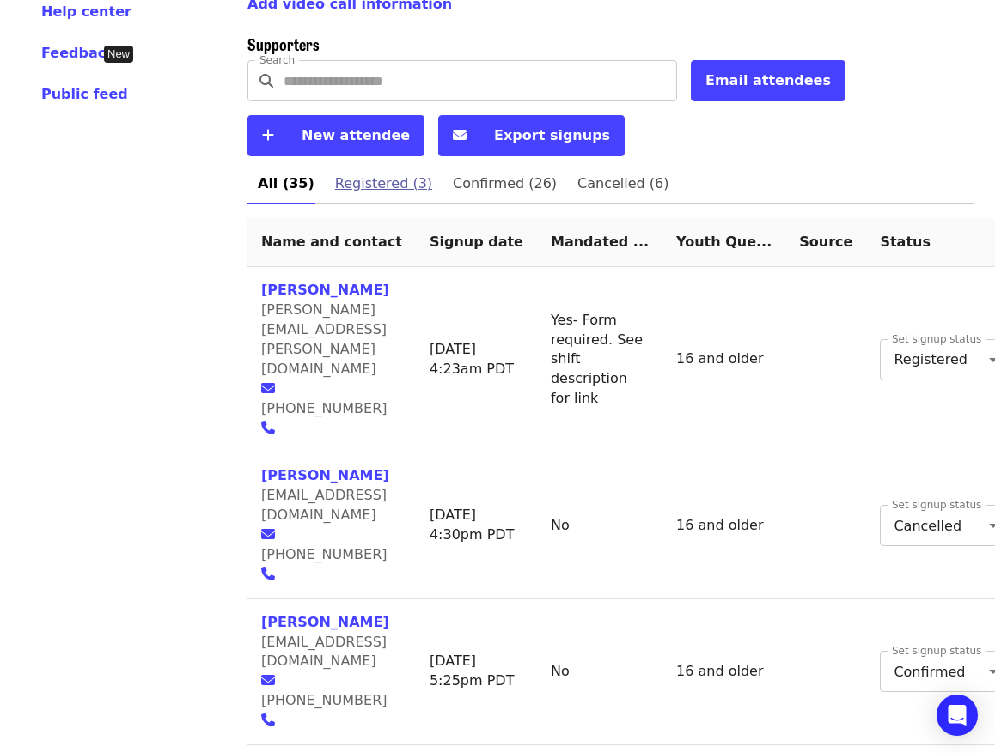 This screenshot has height=753, width=995. I want to click on span: Public feed, so click(84, 94).